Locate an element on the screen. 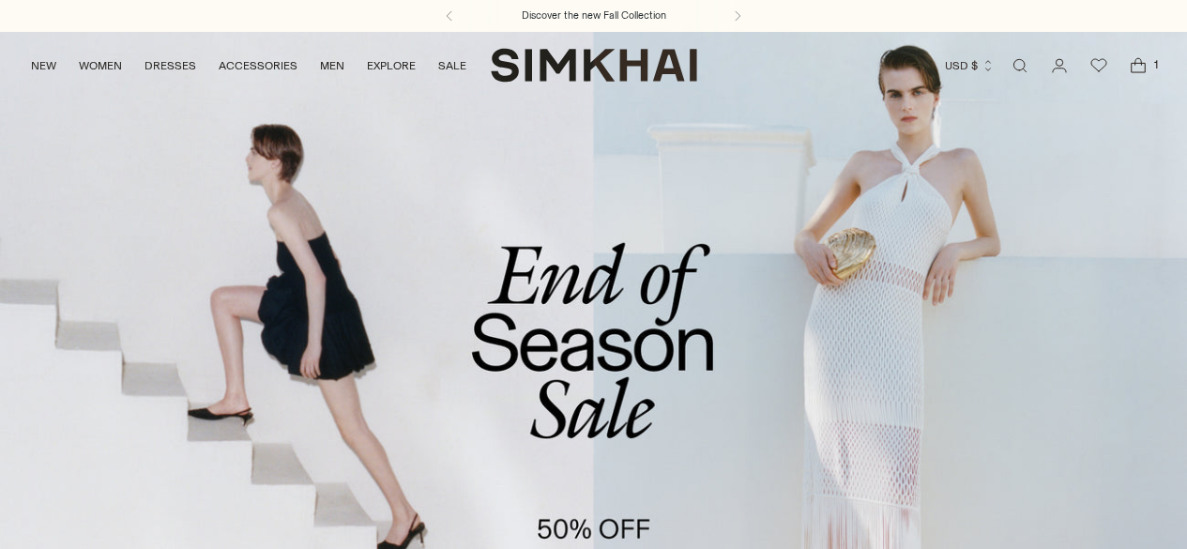 The height and width of the screenshot is (549, 1187). a: Open cart modal is located at coordinates (1138, 66).